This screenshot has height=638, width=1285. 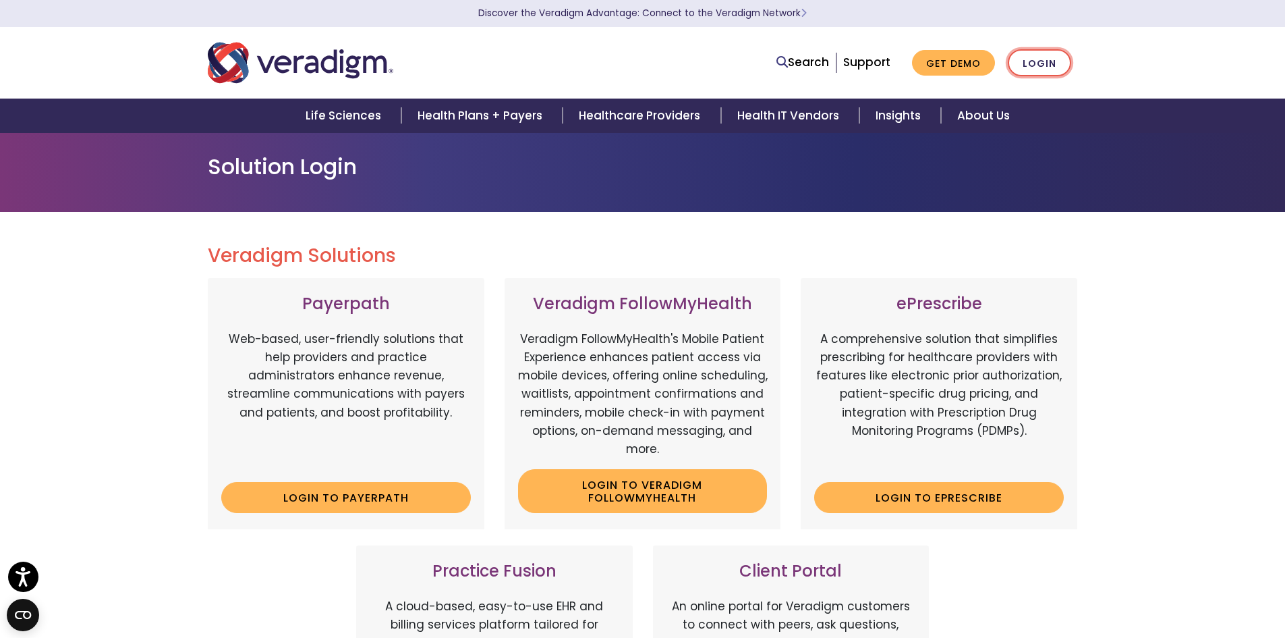 I want to click on a: Discover the Veradigm Advantage: Connect to the Veradigm NetworkLearn More, so click(x=642, y=13).